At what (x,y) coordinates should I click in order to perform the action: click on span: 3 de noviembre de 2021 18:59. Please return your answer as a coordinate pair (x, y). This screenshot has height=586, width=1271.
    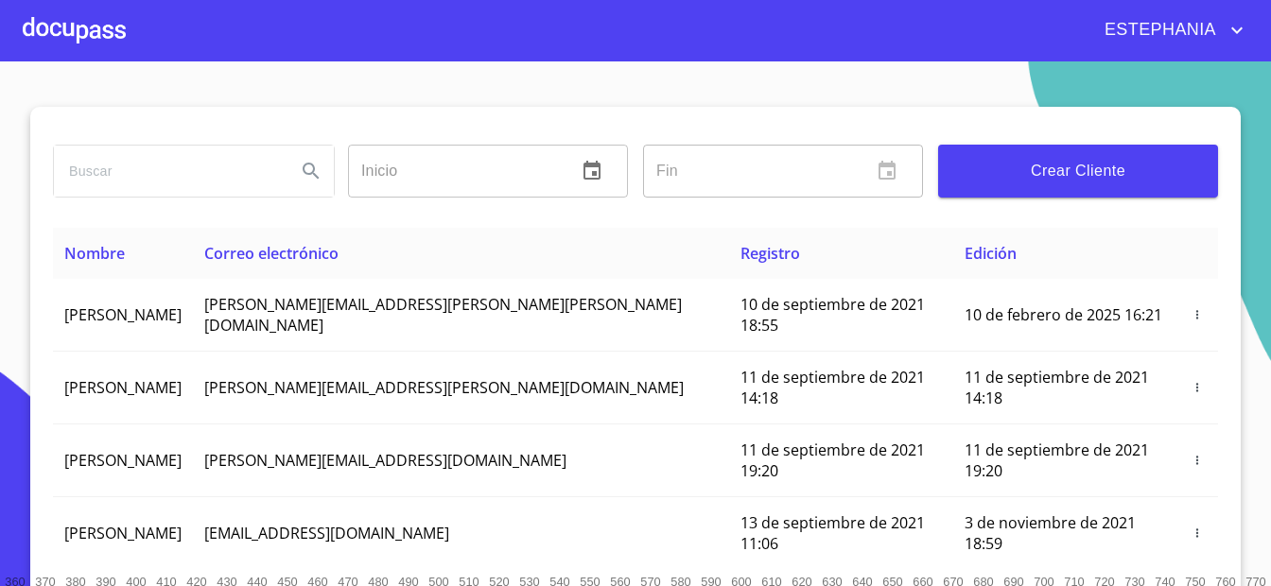
    Looking at the image, I should click on (1050, 533).